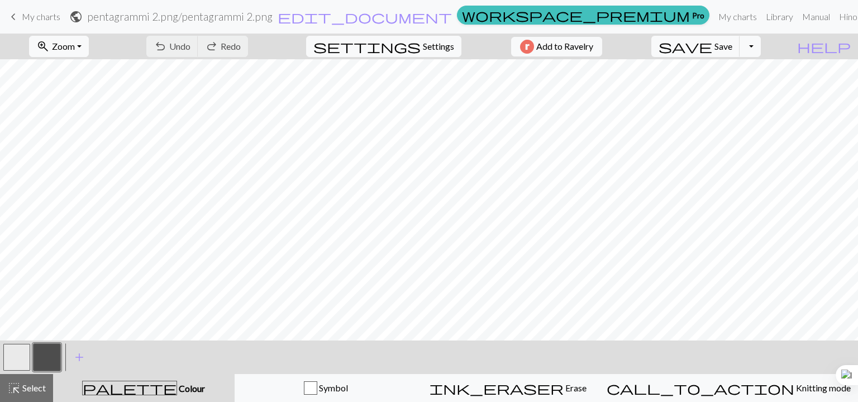 The image size is (858, 402). What do you see at coordinates (816, 17) in the screenshot?
I see `a: Manual` at bounding box center [816, 17].